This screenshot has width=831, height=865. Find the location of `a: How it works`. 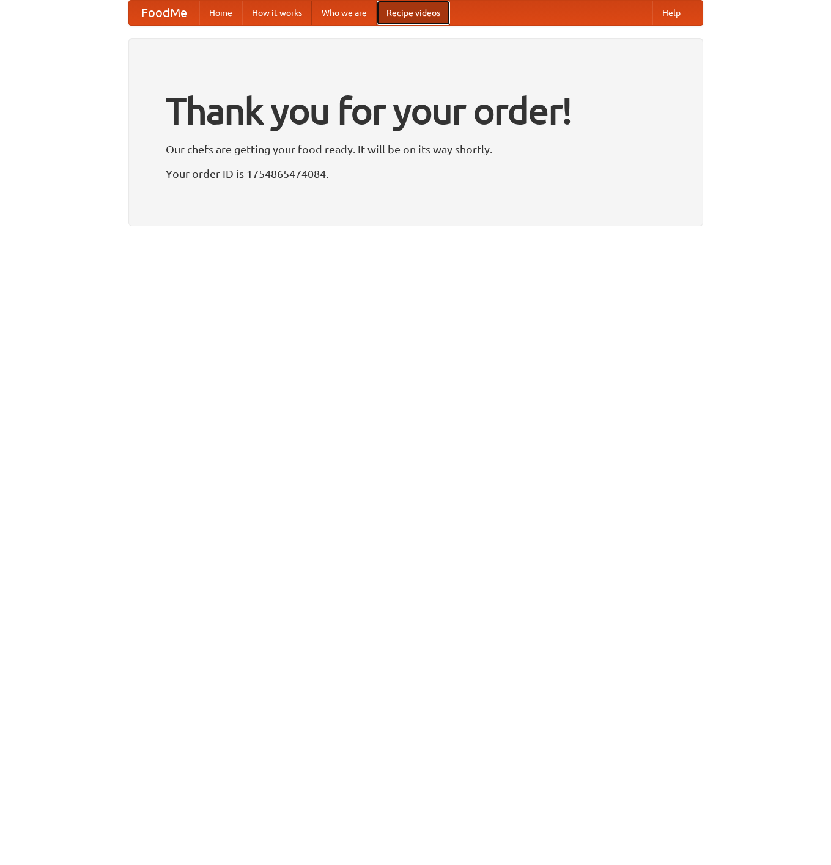

a: How it works is located at coordinates (277, 13).